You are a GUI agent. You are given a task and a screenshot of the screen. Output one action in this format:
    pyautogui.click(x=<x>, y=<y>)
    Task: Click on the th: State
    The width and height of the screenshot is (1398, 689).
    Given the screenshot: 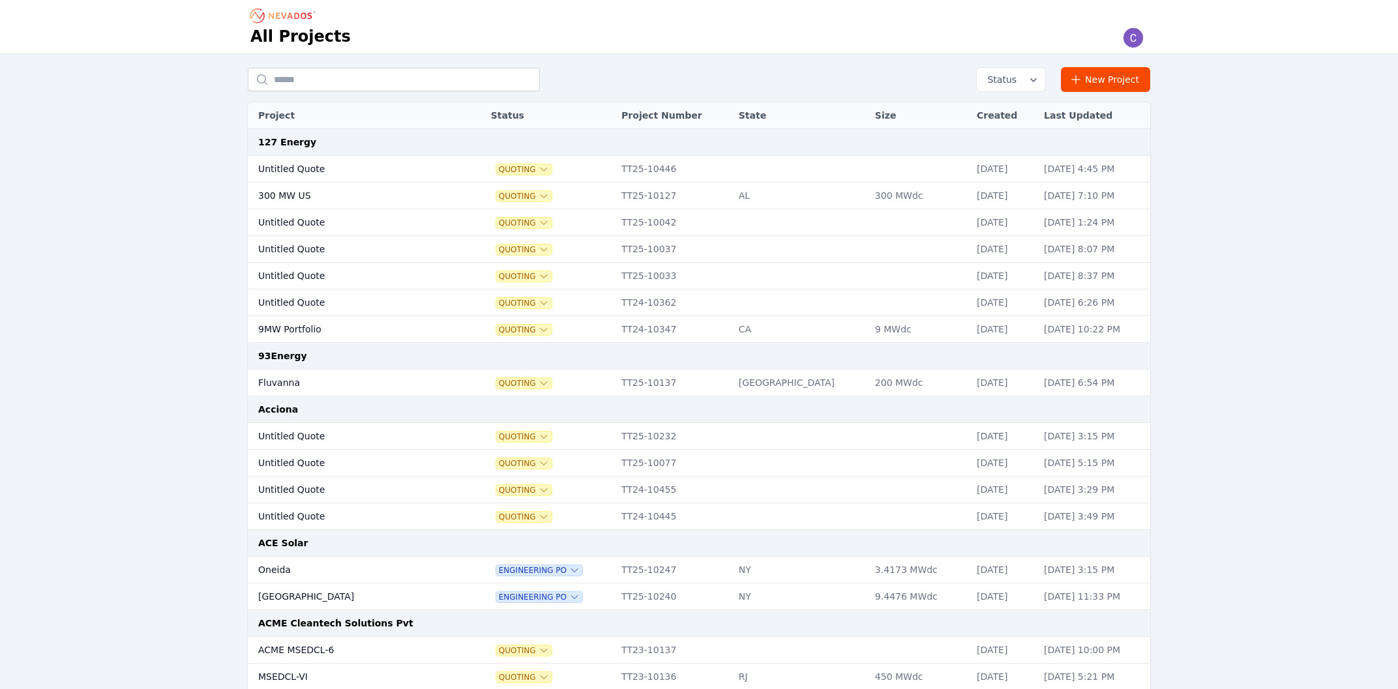 What is the action you would take?
    pyautogui.click(x=800, y=115)
    